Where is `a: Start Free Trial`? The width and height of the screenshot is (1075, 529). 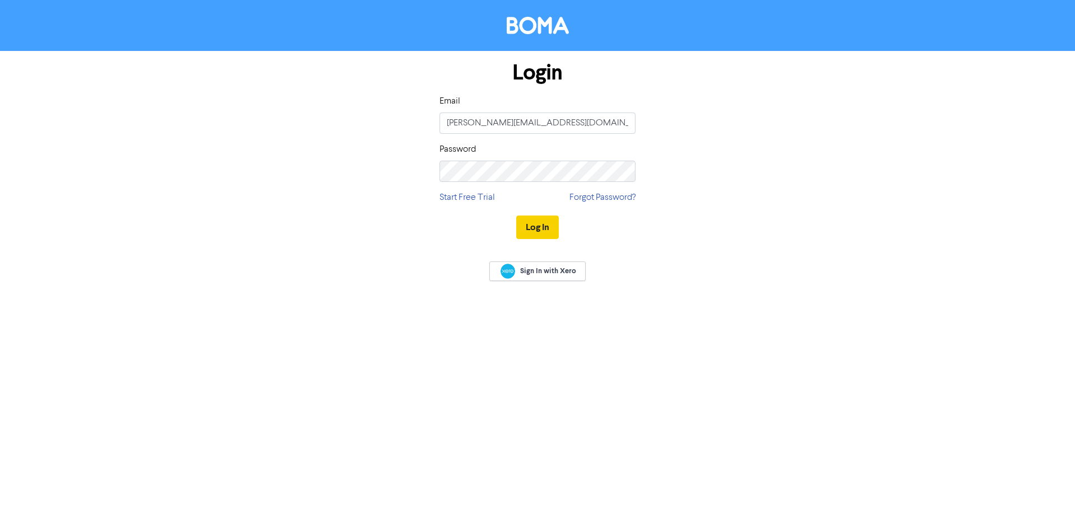
a: Start Free Trial is located at coordinates (467, 198).